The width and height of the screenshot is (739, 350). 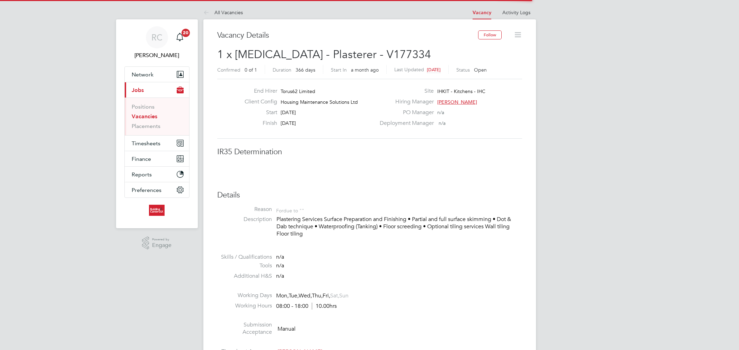 I want to click on label: Working Hours, so click(x=244, y=306).